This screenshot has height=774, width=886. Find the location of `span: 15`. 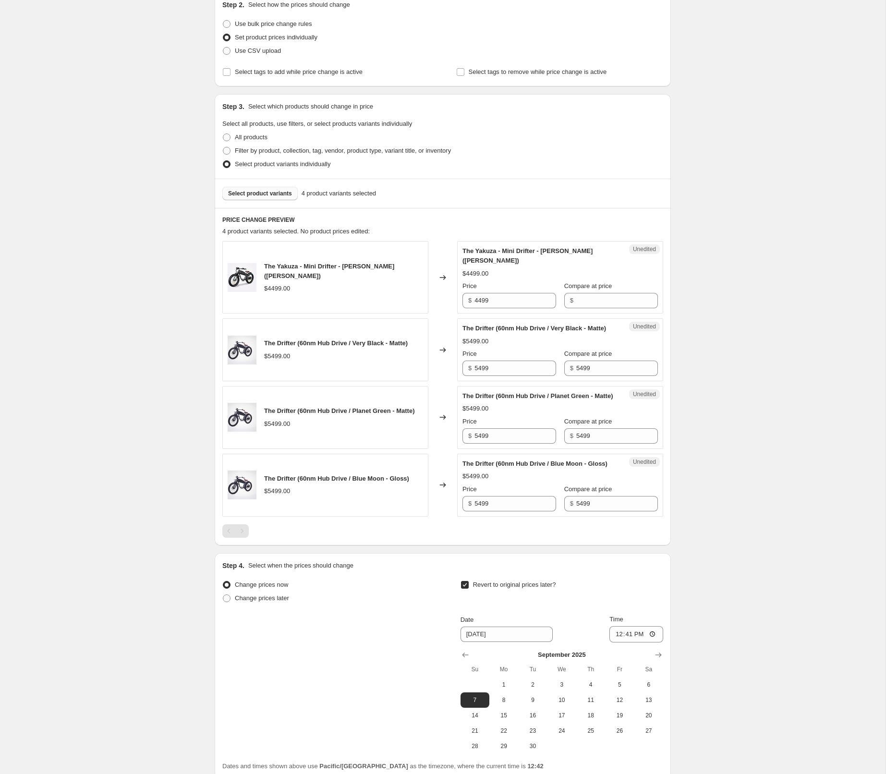

span: 15 is located at coordinates (504, 715).